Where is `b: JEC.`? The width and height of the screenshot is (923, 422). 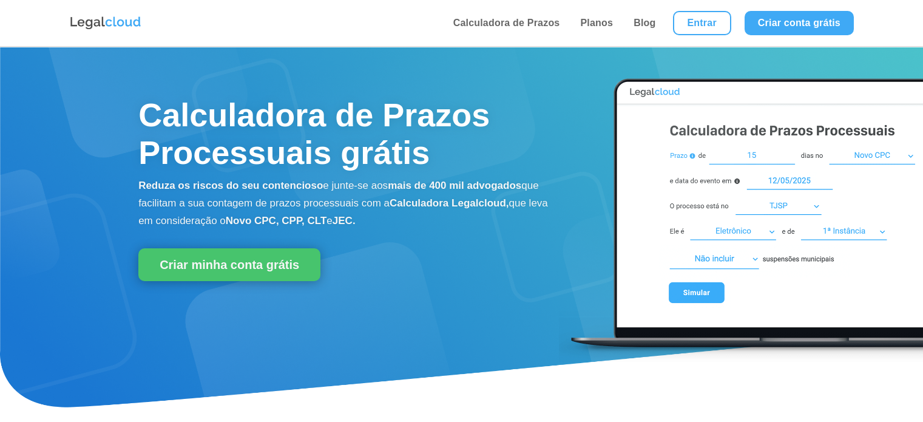
b: JEC. is located at coordinates (344, 220).